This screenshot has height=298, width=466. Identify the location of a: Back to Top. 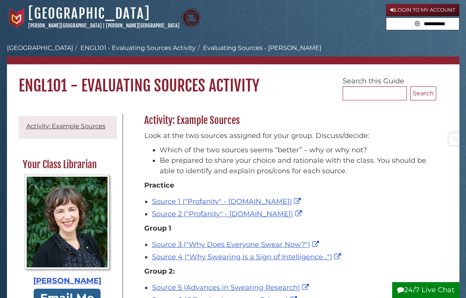
(455, 139).